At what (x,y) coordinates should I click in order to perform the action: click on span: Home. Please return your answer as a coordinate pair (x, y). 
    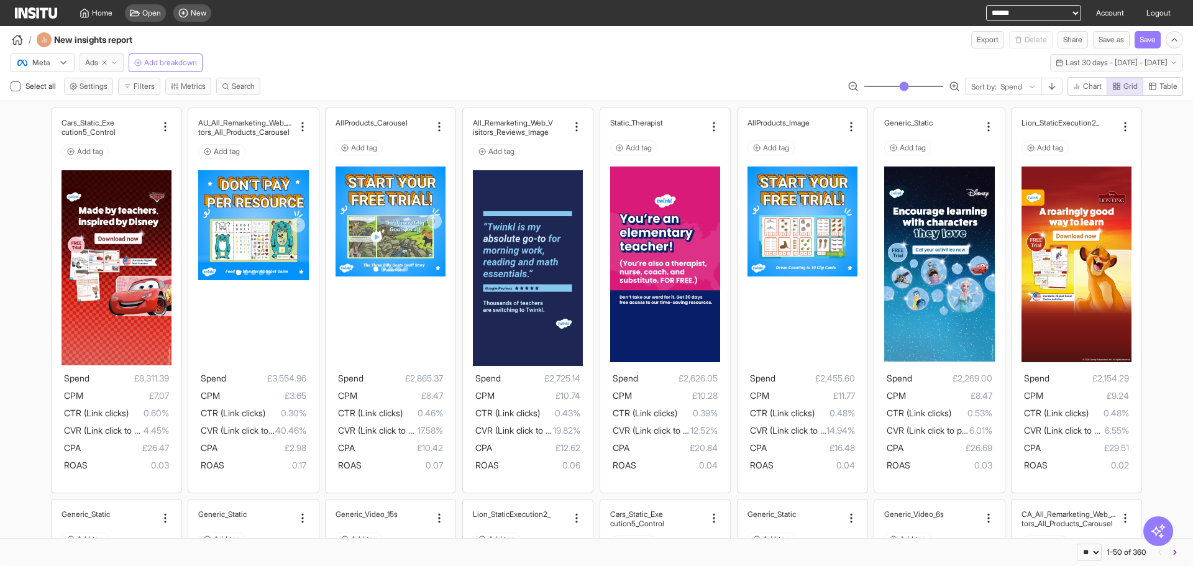
    Looking at the image, I should click on (102, 13).